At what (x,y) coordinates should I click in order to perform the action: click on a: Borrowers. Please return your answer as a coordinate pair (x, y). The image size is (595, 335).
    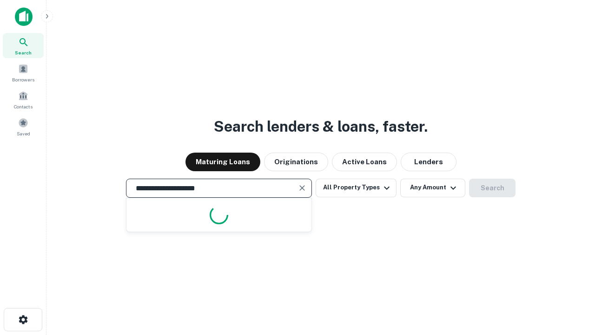
    Looking at the image, I should click on (23, 72).